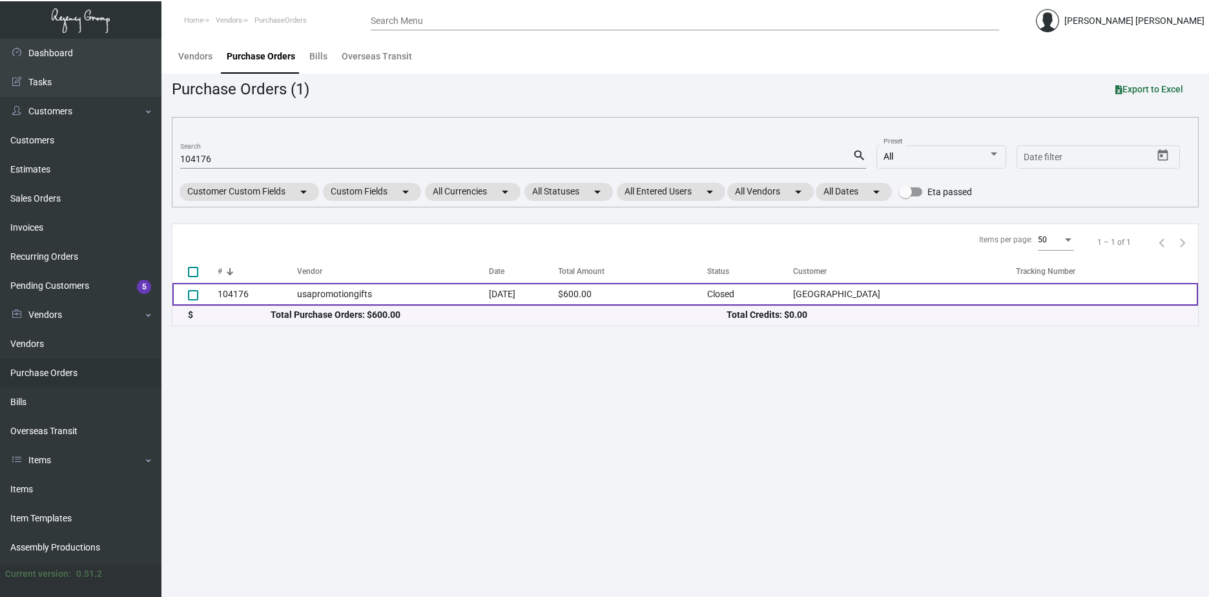 The height and width of the screenshot is (597, 1209). Describe the element at coordinates (1042, 240) in the screenshot. I see `span: 50` at that location.